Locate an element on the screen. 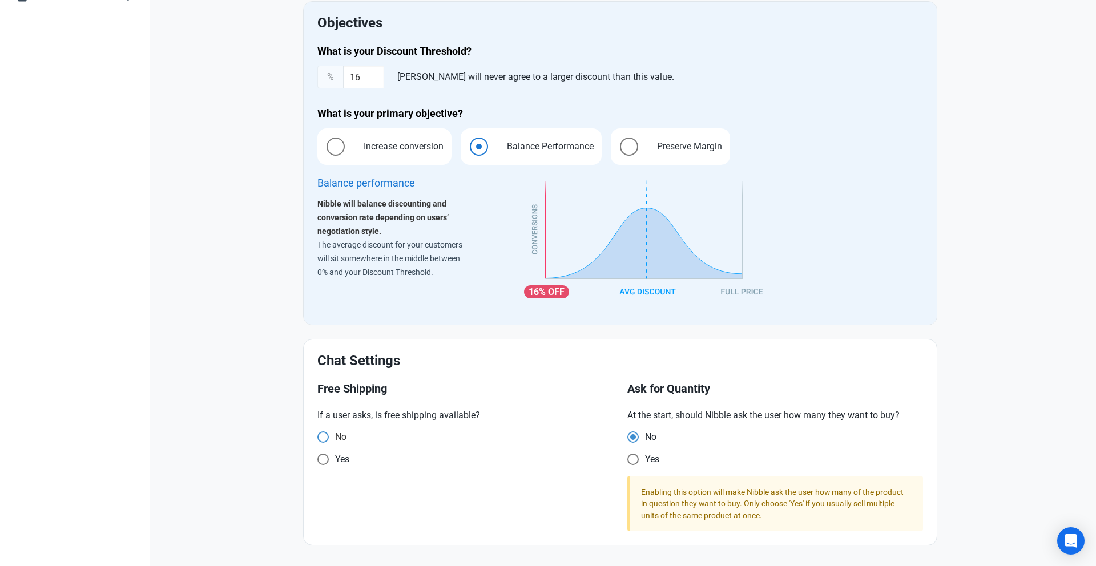 The width and height of the screenshot is (1096, 566). p: The average discount for your customers will sit somewhere in the middle between 0% and your Disc... is located at coordinates (393, 259).